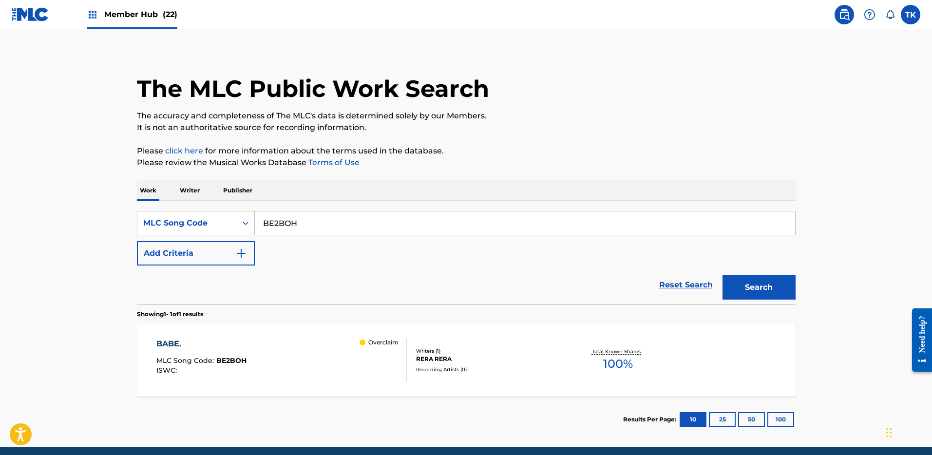 The image size is (932, 455). I want to click on span: (22), so click(170, 14).